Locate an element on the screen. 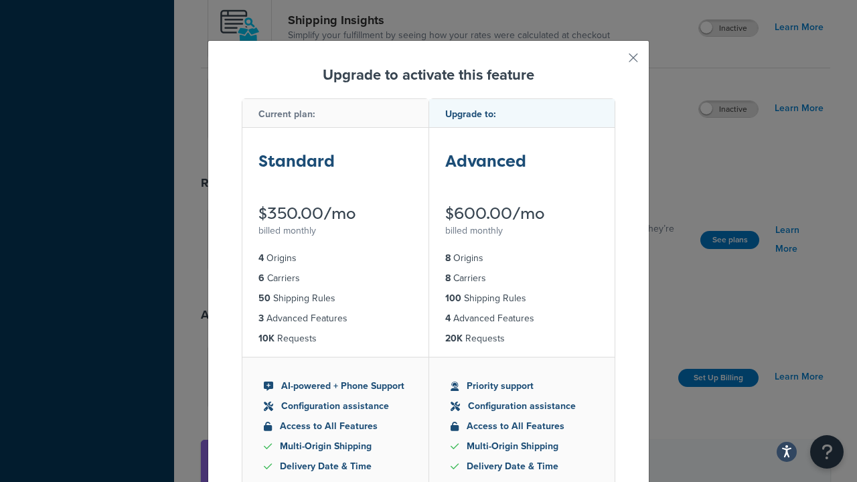 The image size is (857, 482). div: Current plan: is located at coordinates (335, 113).